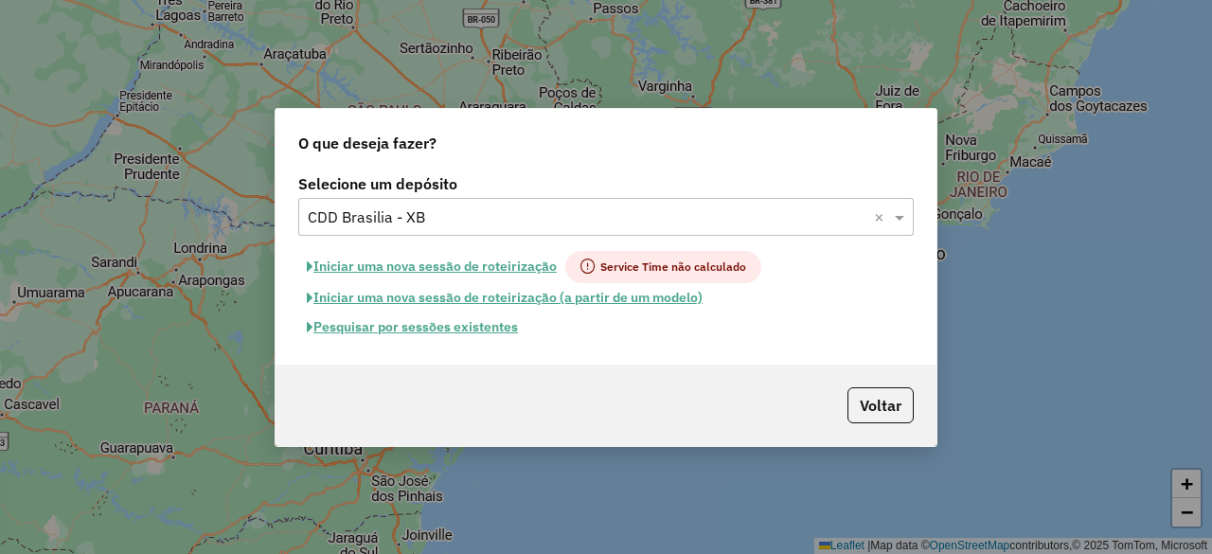 The height and width of the screenshot is (554, 1212). Describe the element at coordinates (505, 297) in the screenshot. I see `button: Iniciar uma nova sessão de roteirização (a partir de um modelo)` at that location.